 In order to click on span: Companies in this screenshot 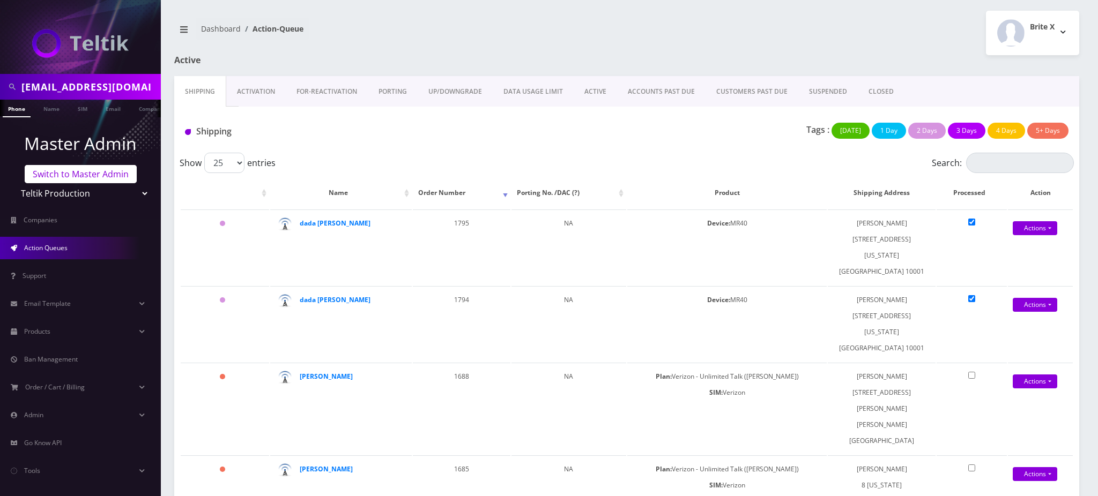, I will do `click(40, 220)`.